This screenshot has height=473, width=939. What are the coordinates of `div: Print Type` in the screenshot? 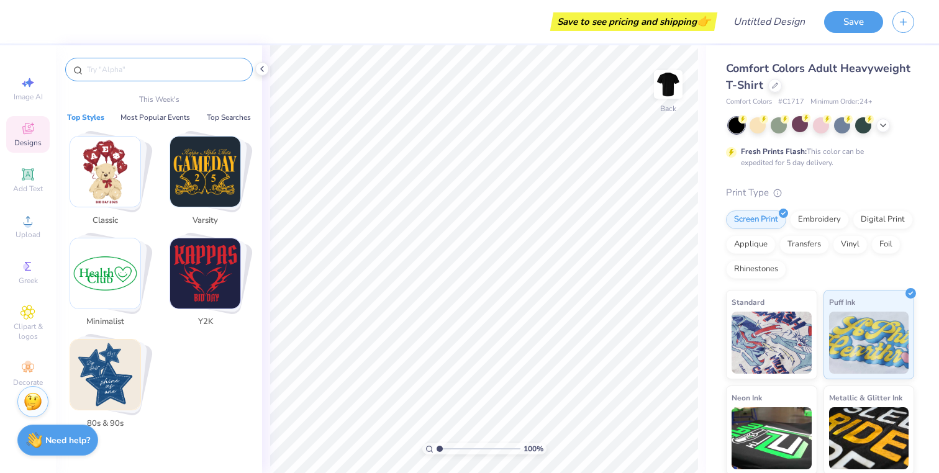 It's located at (820, 193).